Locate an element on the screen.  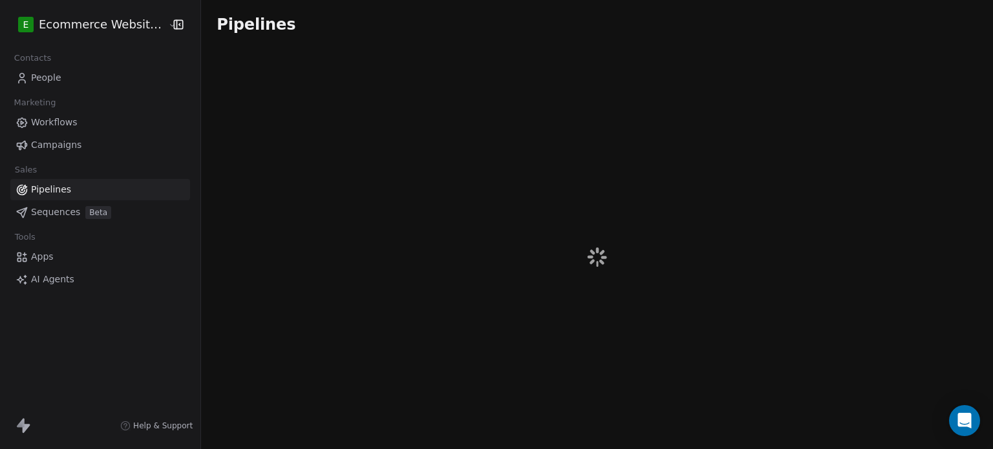
button: EEcommerce Website Builder is located at coordinates (87, 25).